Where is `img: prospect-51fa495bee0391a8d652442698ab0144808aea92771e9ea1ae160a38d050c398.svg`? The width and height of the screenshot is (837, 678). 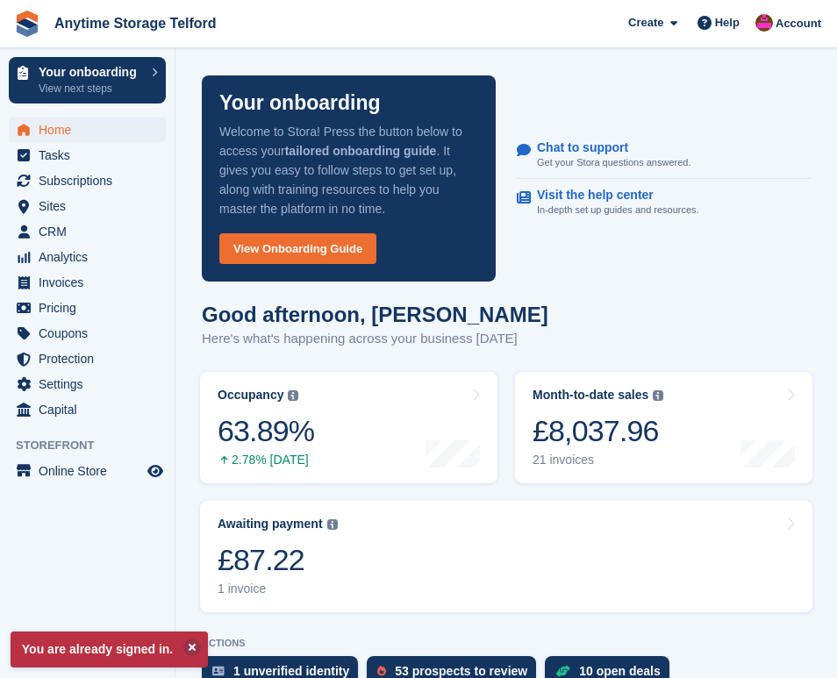 img: prospect-51fa495bee0391a8d652442698ab0144808aea92771e9ea1ae160a38d050c398.svg is located at coordinates (382, 671).